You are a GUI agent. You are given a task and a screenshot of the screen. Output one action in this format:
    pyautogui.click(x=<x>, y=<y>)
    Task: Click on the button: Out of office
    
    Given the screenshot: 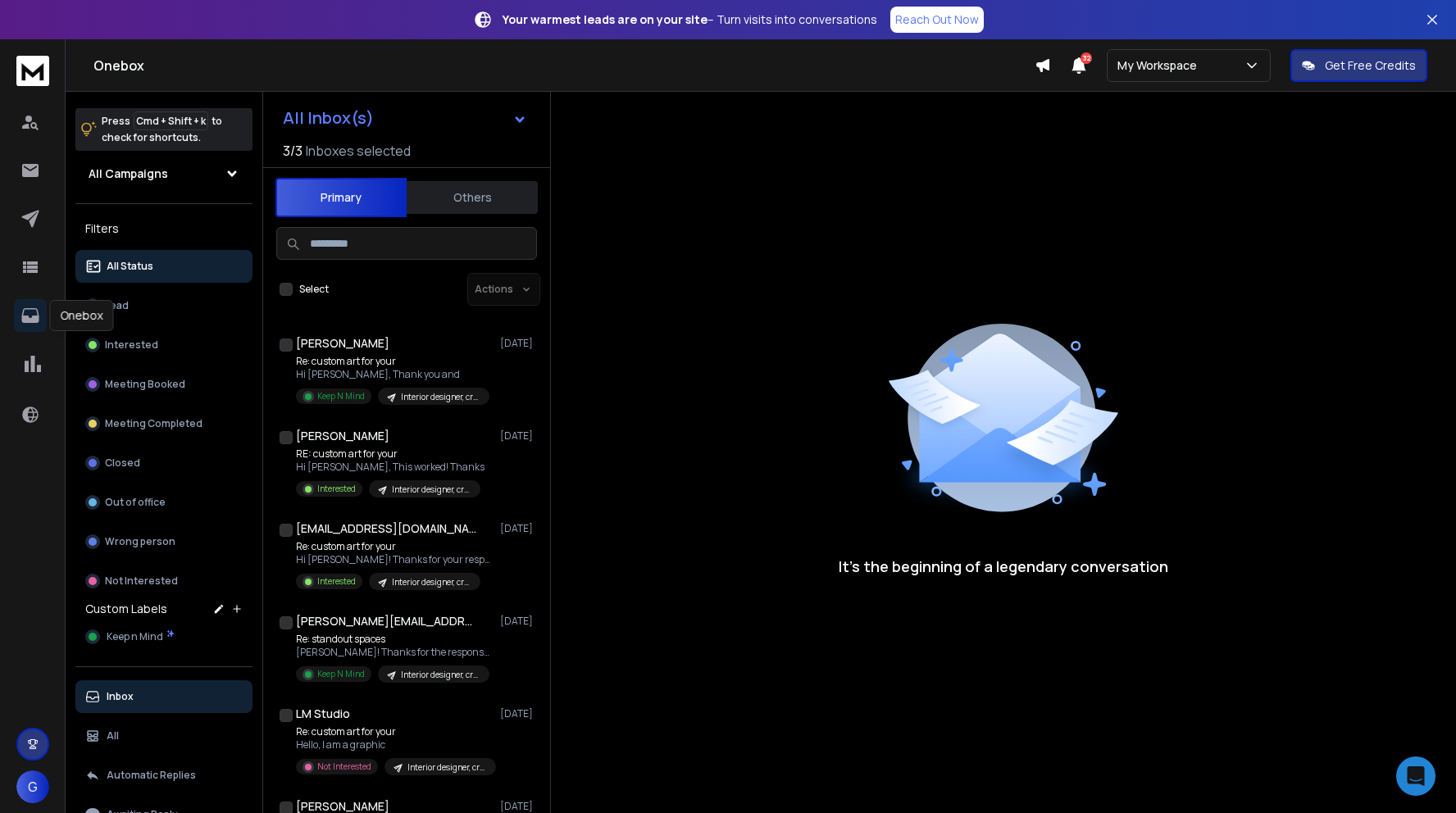 What is the action you would take?
    pyautogui.click(x=164, y=502)
    